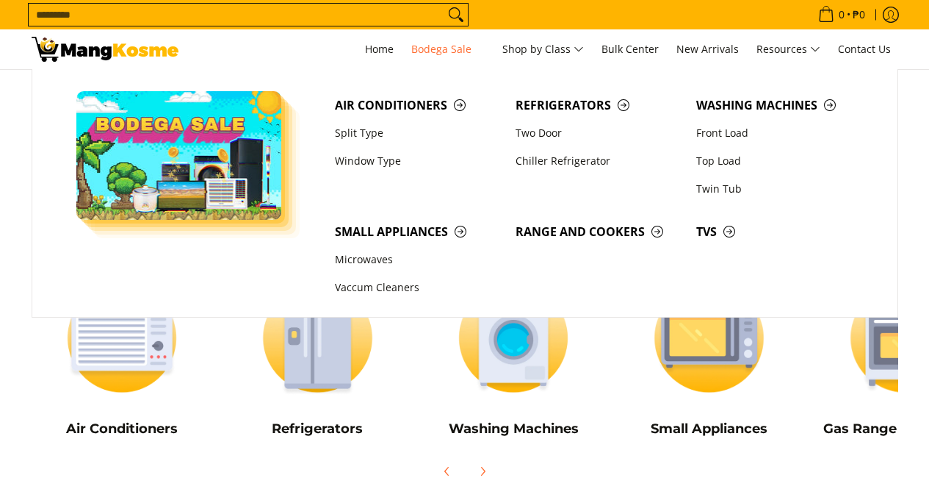  Describe the element at coordinates (317, 359) in the screenshot. I see `a: Refrigerators Refrigerators` at that location.